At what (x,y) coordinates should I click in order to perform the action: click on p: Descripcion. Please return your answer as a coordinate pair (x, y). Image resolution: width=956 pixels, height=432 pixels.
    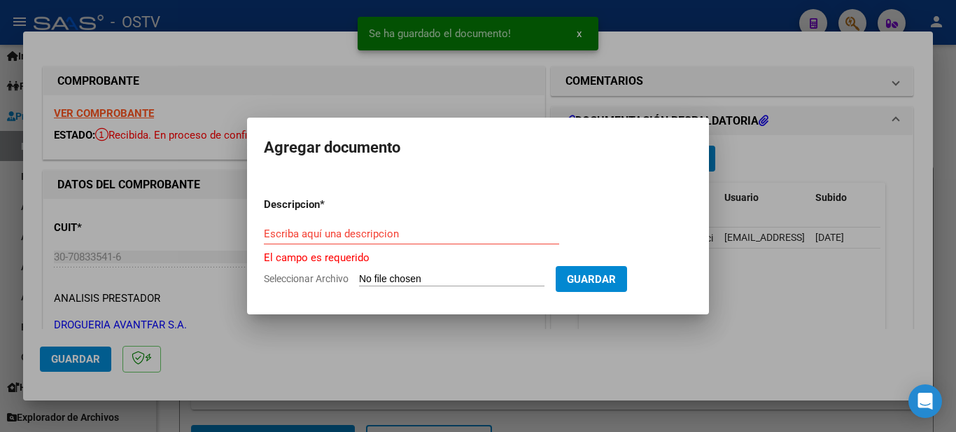
    Looking at the image, I should click on (328, 204).